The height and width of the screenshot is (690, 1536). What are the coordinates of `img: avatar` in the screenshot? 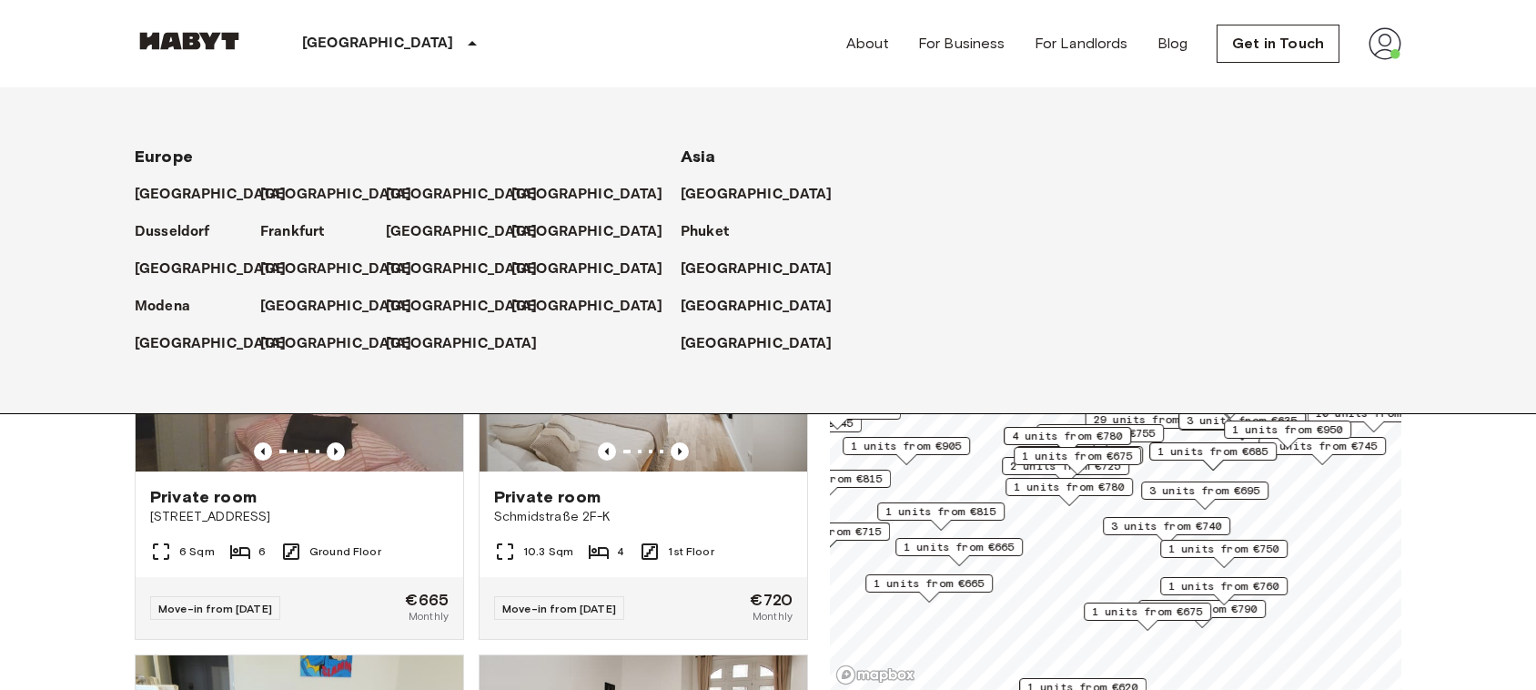 It's located at (1385, 44).